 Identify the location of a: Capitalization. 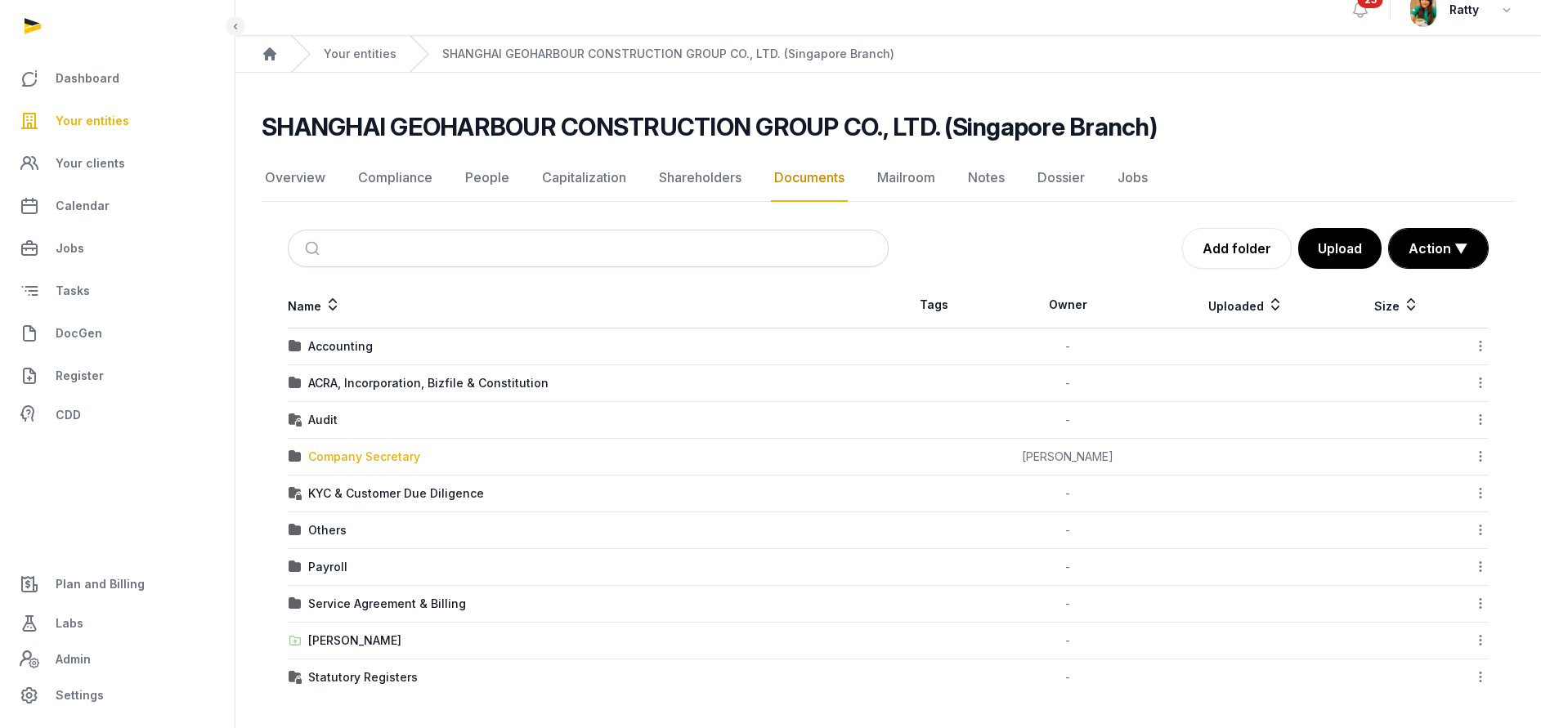
(584, 178).